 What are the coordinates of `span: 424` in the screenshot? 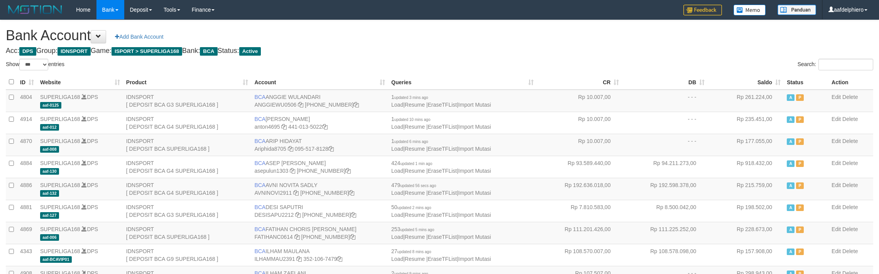 It's located at (412, 163).